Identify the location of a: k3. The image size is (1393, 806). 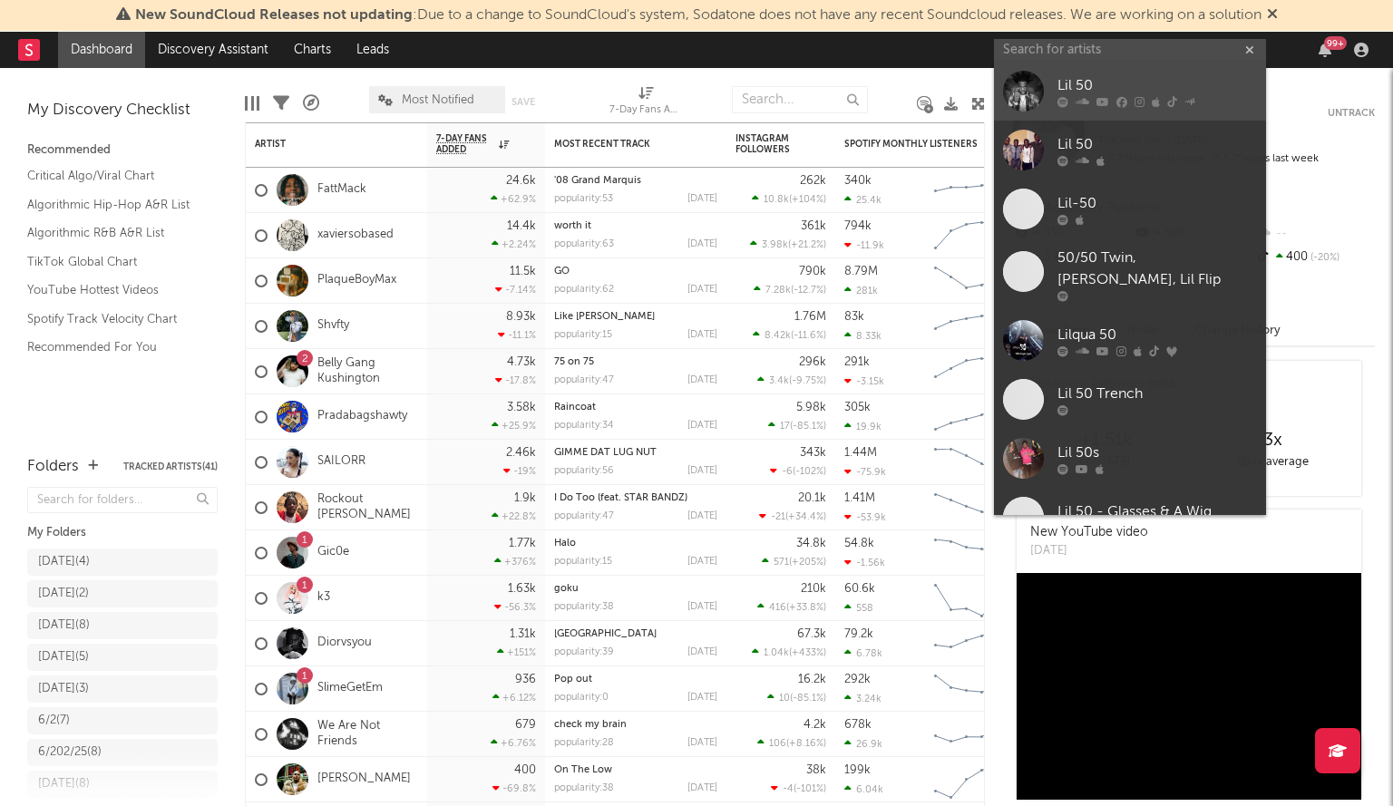
(324, 597).